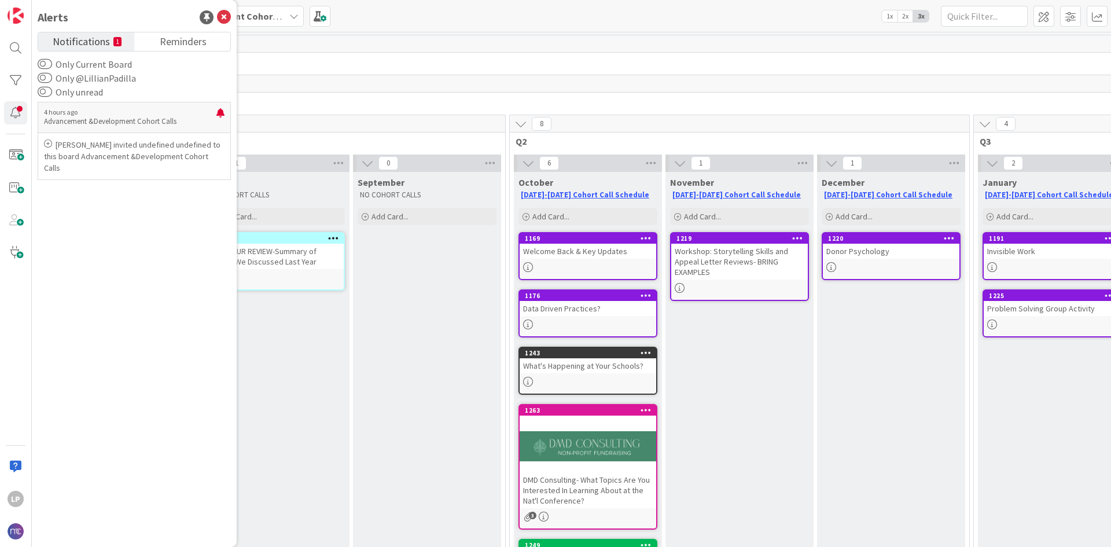 This screenshot has width=1111, height=547. I want to click on button: Only Current Board, so click(45, 64).